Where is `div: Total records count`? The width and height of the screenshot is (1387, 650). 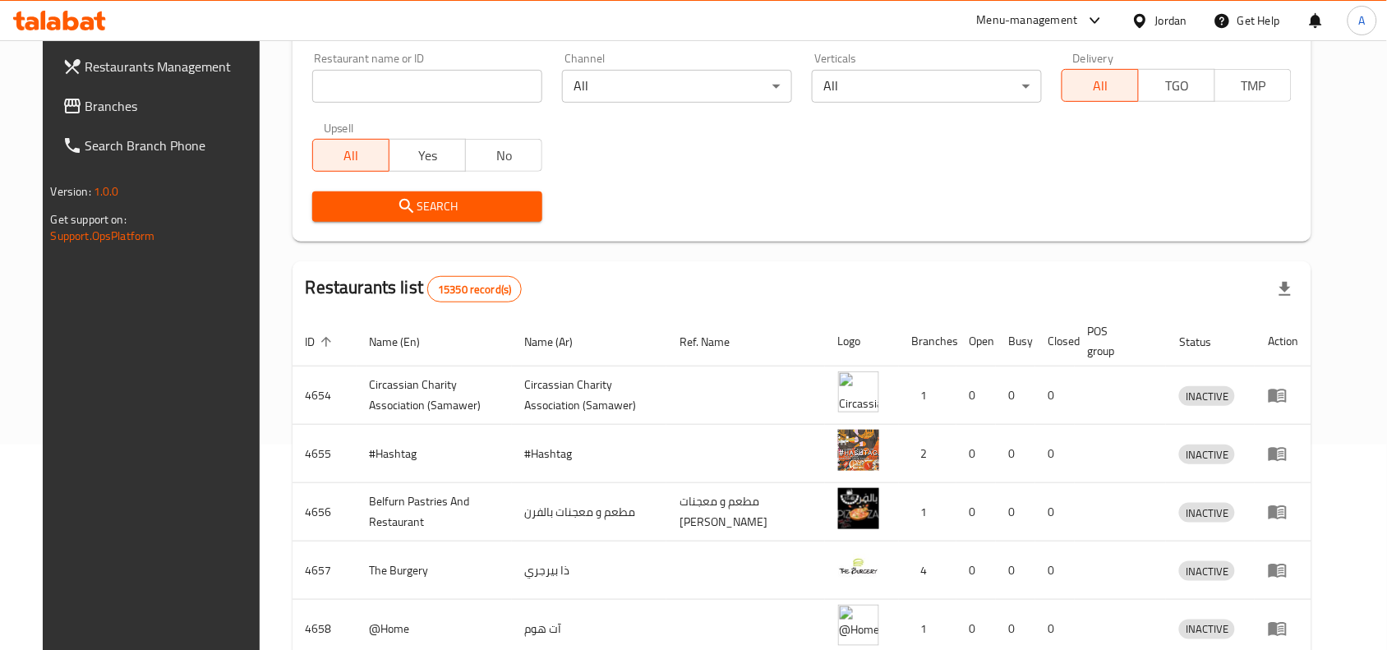 div: Total records count is located at coordinates (474, 289).